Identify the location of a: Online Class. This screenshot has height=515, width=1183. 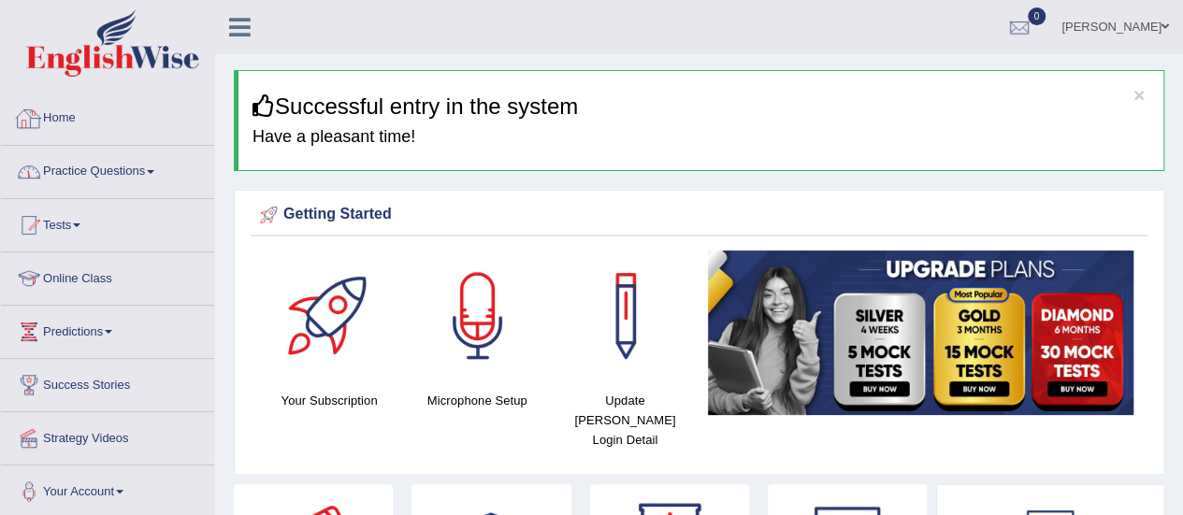
(108, 276).